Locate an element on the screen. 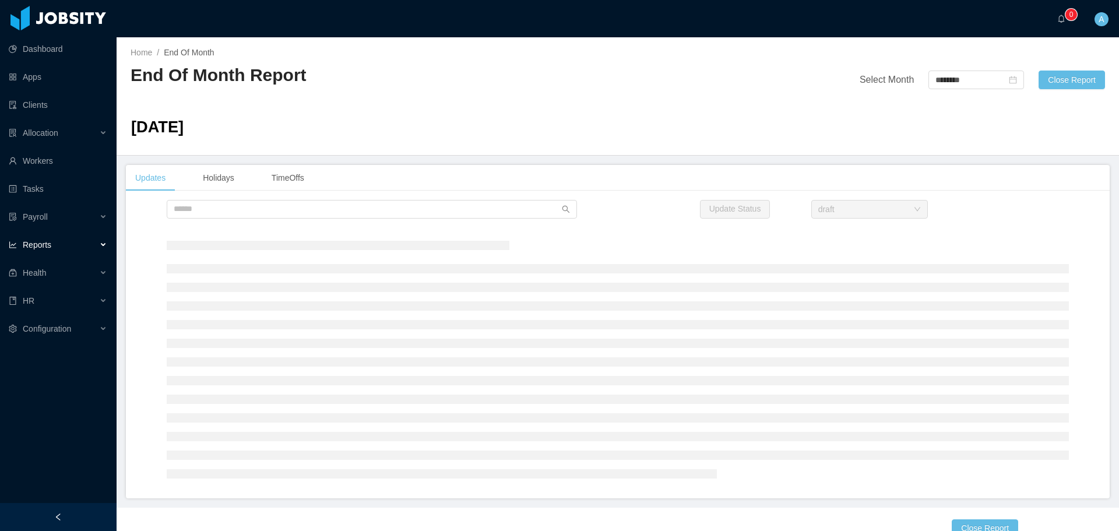 The height and width of the screenshot is (531, 1119). span: Select Month is located at coordinates (887, 79).